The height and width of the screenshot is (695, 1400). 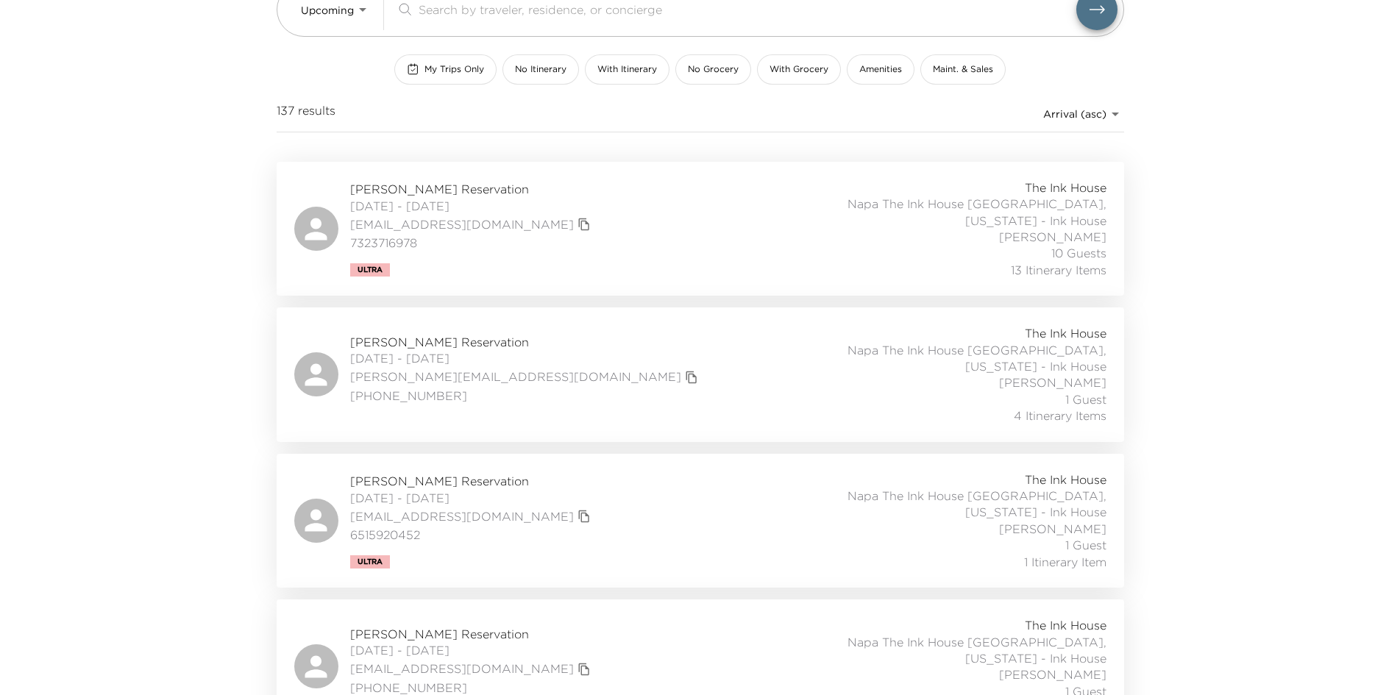 What do you see at coordinates (627, 69) in the screenshot?
I see `span: With Itinerary` at bounding box center [627, 69].